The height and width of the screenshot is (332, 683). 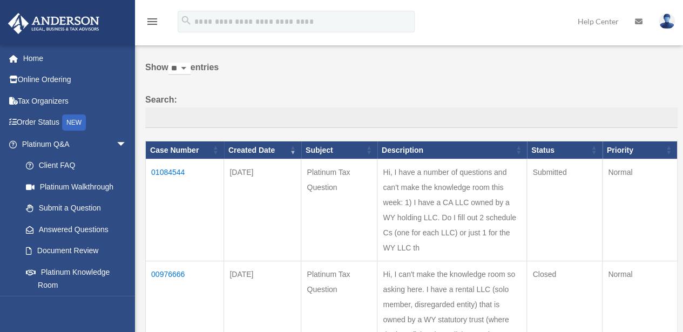 I want to click on input: Search:, so click(x=411, y=118).